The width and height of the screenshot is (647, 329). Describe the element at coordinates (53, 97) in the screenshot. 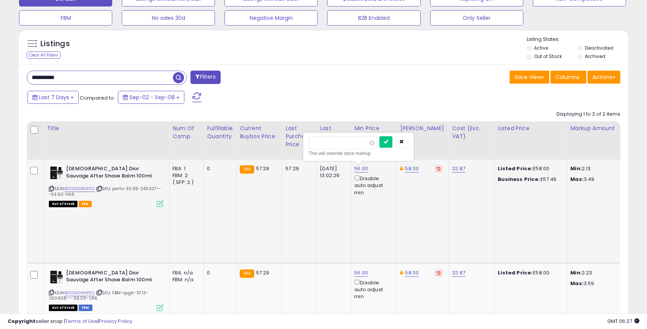

I see `button: Last 7 Days` at that location.